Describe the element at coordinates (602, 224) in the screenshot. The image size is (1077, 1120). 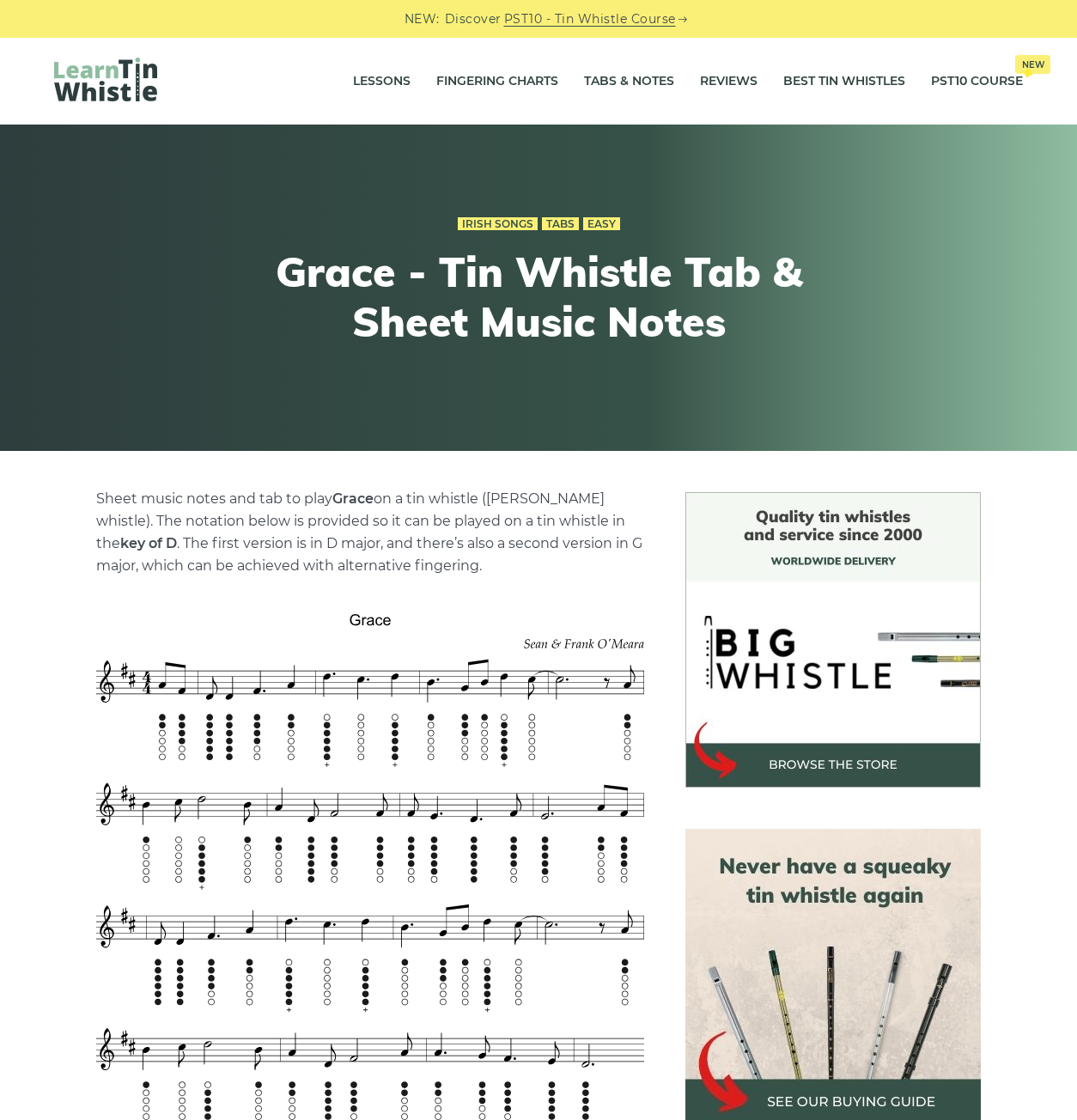
I see `a: Easy` at that location.